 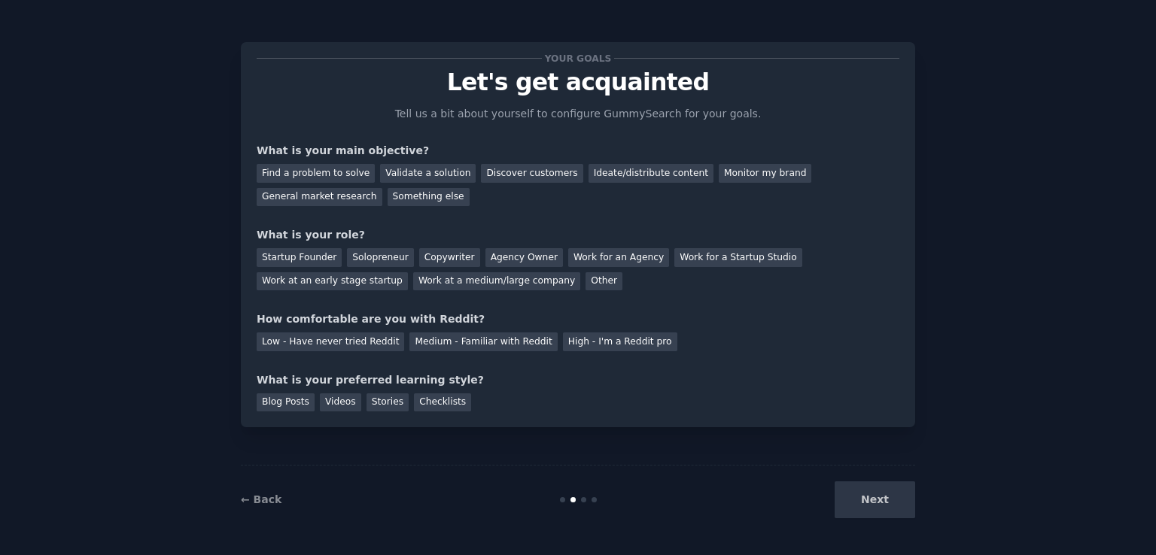 I want to click on span: Your goals, so click(x=578, y=58).